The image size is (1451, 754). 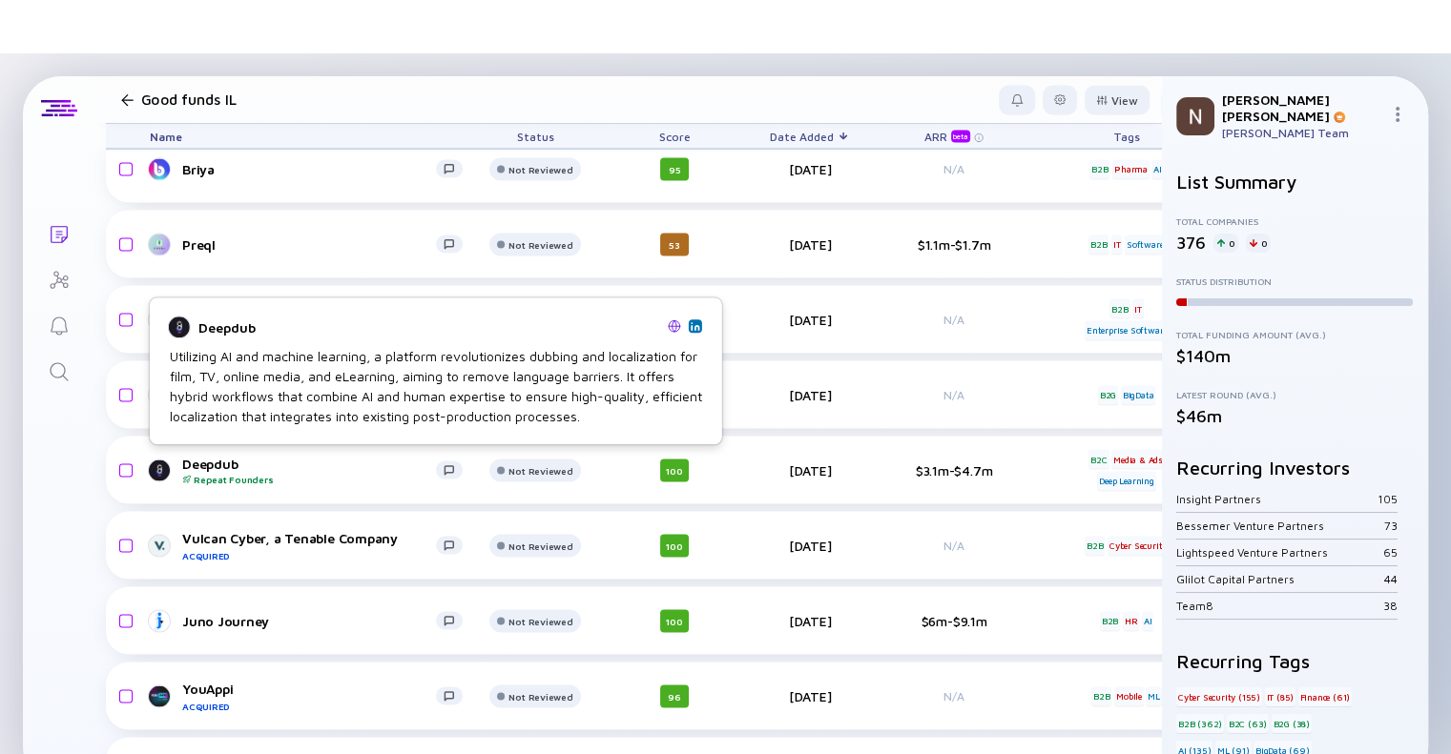 What do you see at coordinates (309, 695) in the screenshot?
I see `div: YouAppi` at bounding box center [309, 695].